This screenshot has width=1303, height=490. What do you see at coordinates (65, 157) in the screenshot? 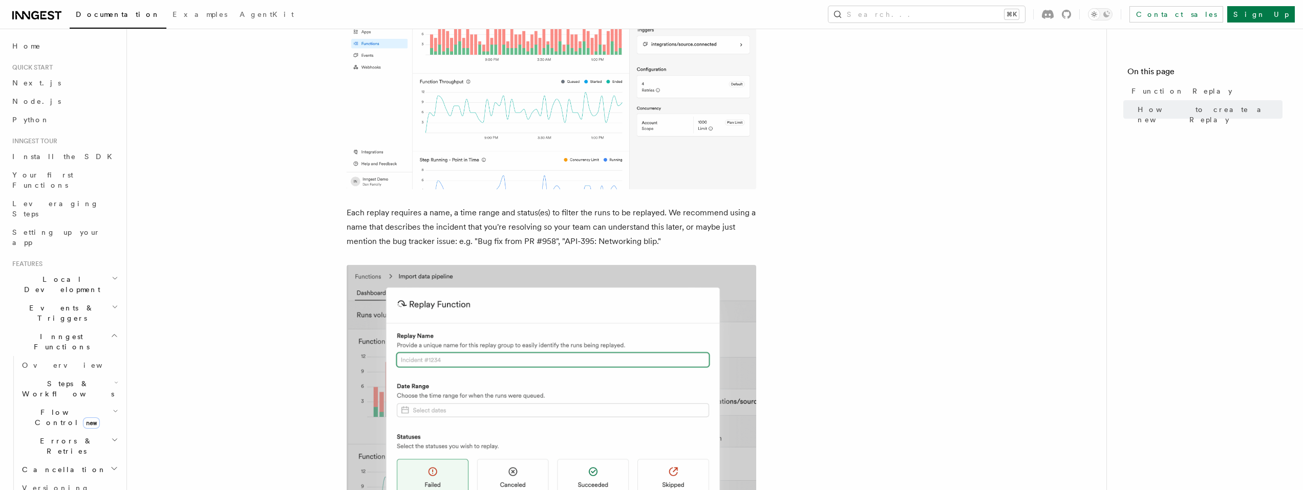
I see `span: Install the SDK` at bounding box center [65, 157].